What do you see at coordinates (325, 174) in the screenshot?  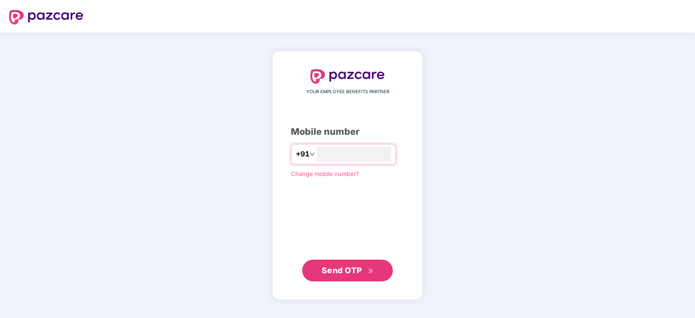 I see `span: Change mobile number?` at bounding box center [325, 174].